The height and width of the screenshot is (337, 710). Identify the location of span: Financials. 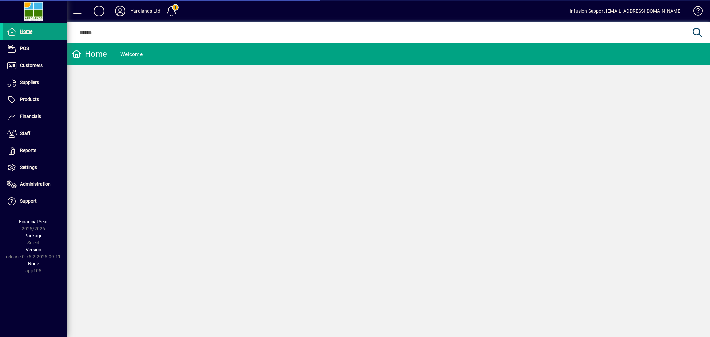
(30, 116).